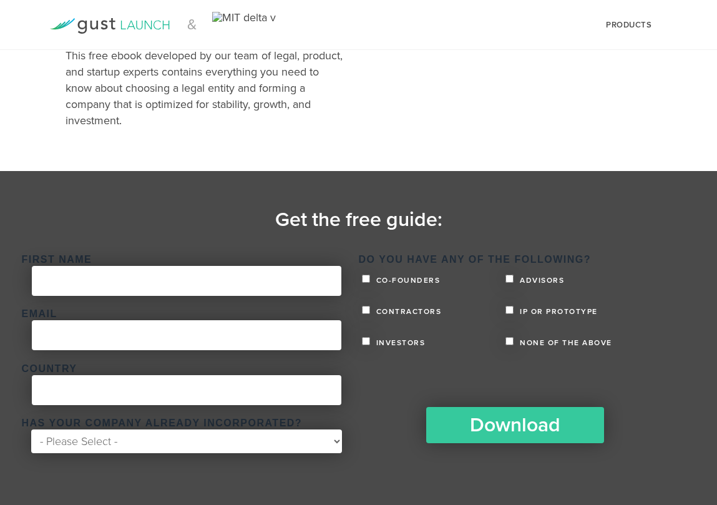 This screenshot has height=505, width=717. Describe the element at coordinates (205, 88) in the screenshot. I see `p: This free ebook developed by our team of legal, product, and startup experts contains everything ...` at that location.